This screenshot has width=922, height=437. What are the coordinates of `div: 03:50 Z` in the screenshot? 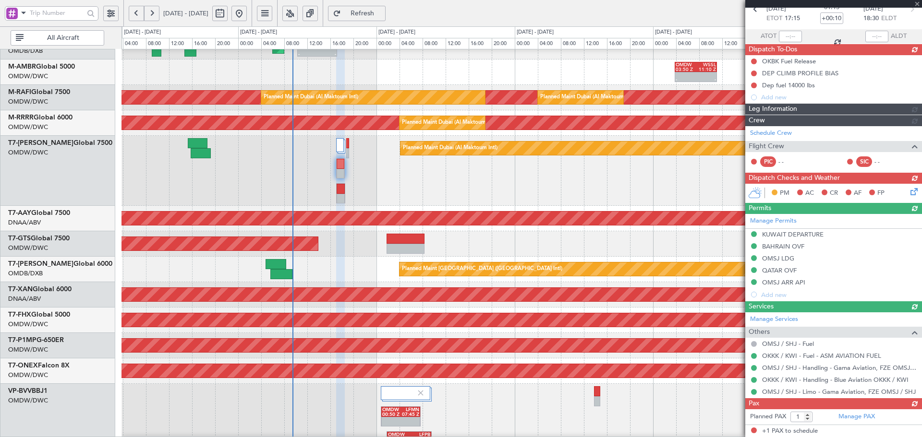 It's located at (686, 70).